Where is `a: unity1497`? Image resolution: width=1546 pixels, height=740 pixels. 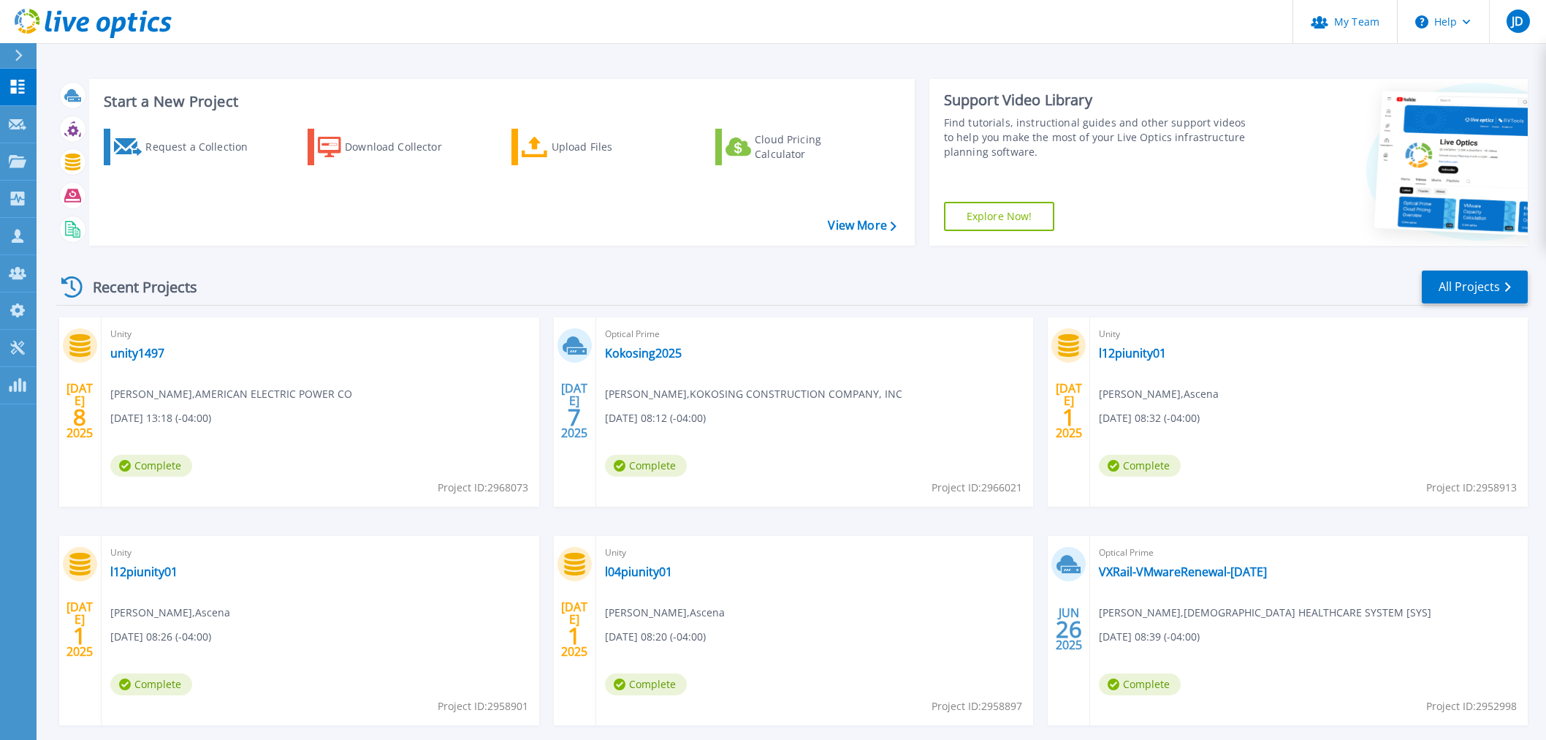 a: unity1497 is located at coordinates (137, 353).